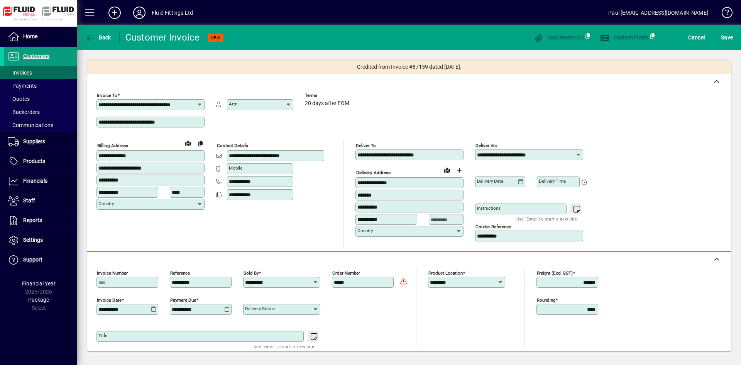  I want to click on button: Profile, so click(139, 13).